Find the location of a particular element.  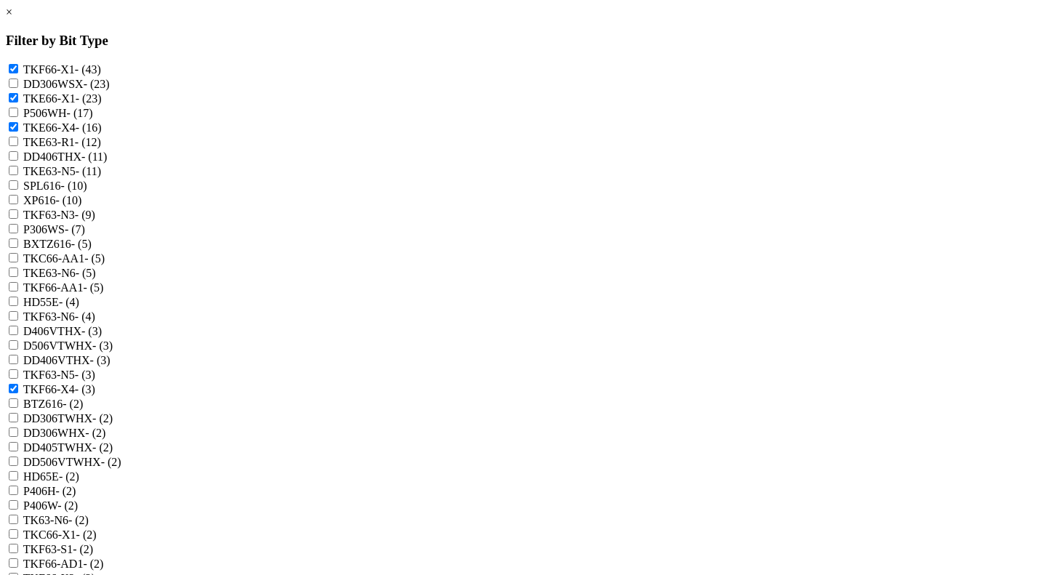

h3: Filter by Bit Type is located at coordinates (524, 41).